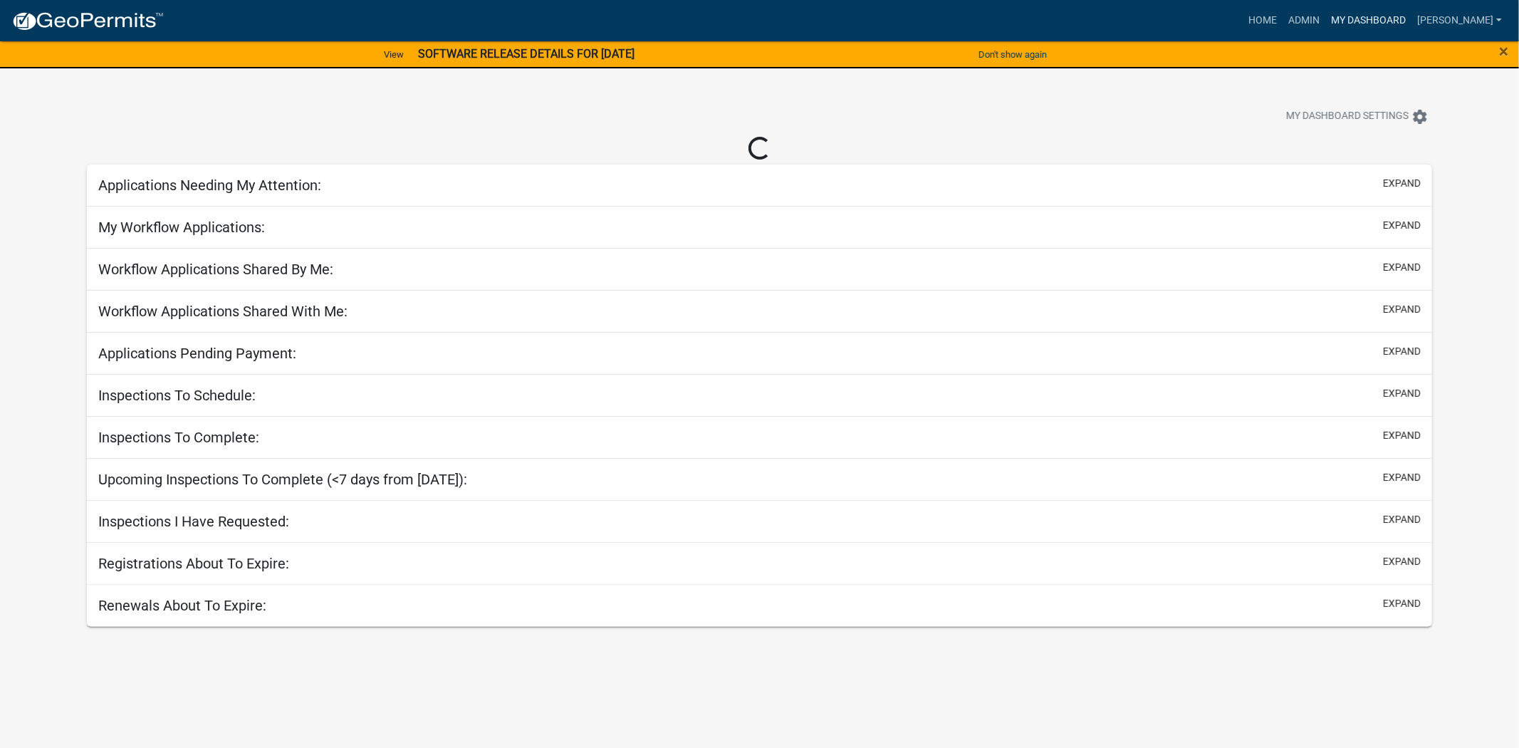  Describe the element at coordinates (394, 54) in the screenshot. I see `a: View` at that location.